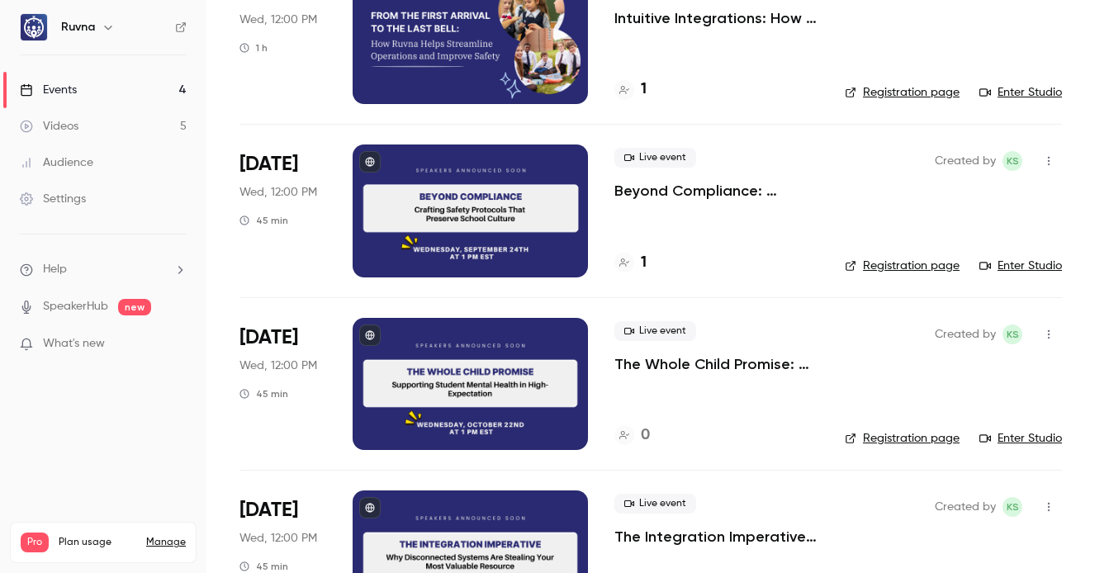  What do you see at coordinates (716, 364) in the screenshot?
I see `p: The Whole Child Promise: Supporting Student Mental Health in High-Expectation Environments` at bounding box center [716, 364].